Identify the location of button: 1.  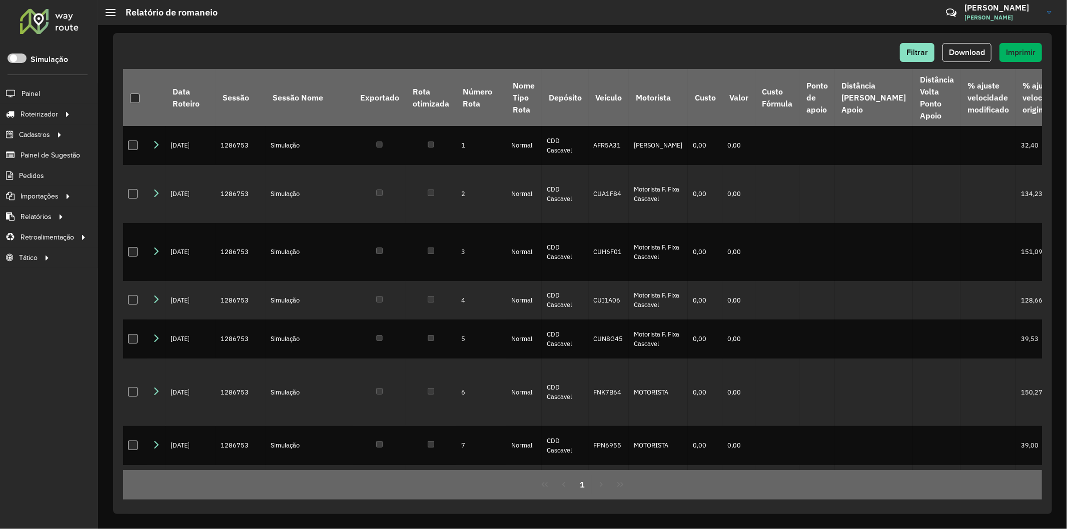
(583, 485).